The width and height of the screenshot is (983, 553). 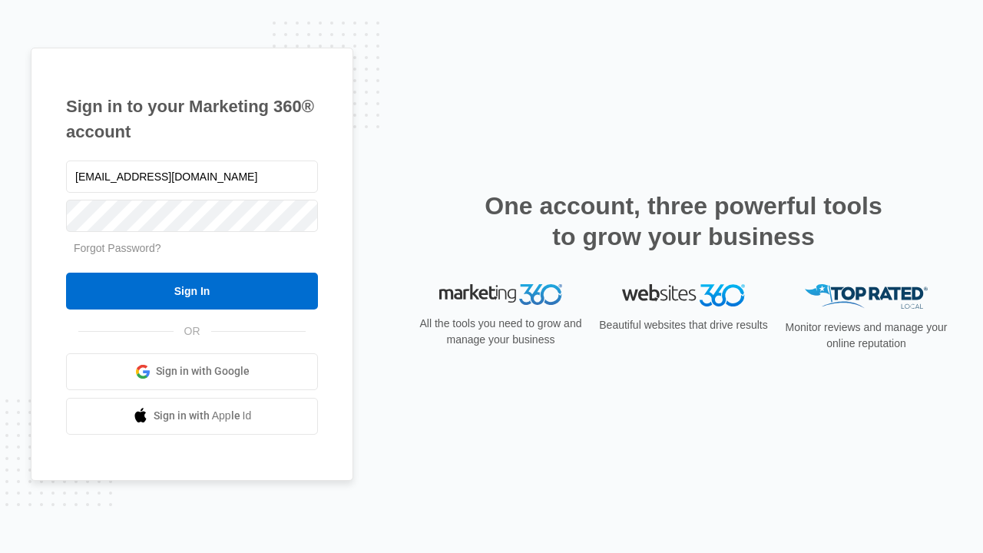 What do you see at coordinates (192, 119) in the screenshot?
I see `h1: Sign in to your Marketing 360® account` at bounding box center [192, 119].